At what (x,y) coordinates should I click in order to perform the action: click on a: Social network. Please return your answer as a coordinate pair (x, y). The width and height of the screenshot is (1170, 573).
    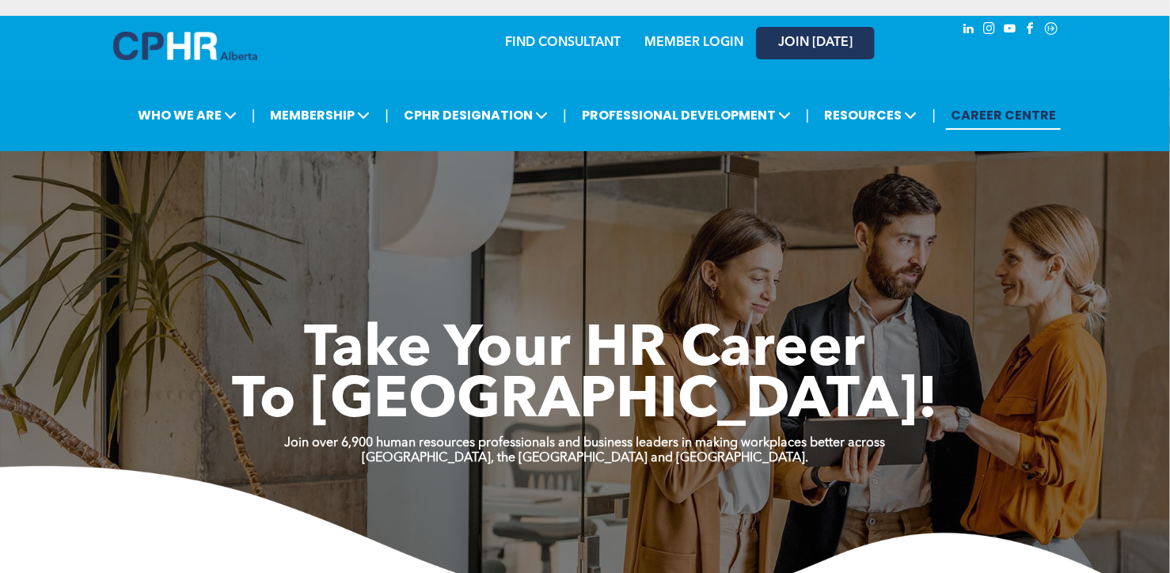
    Looking at the image, I should click on (1051, 30).